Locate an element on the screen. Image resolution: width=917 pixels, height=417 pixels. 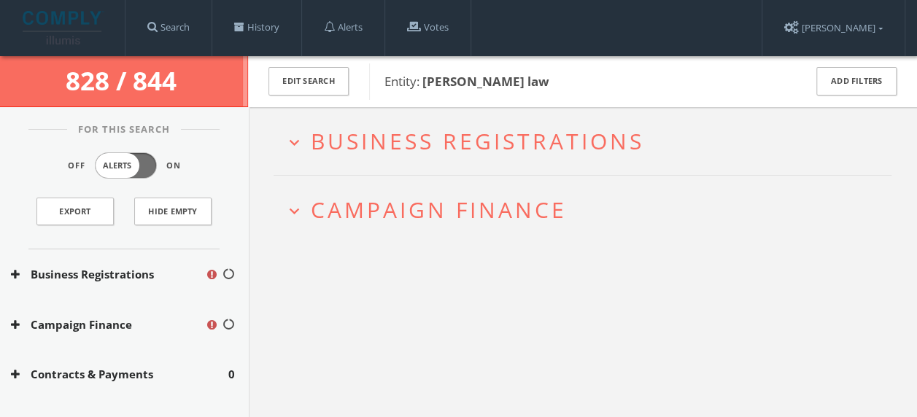
span: 0 is located at coordinates (231, 374).